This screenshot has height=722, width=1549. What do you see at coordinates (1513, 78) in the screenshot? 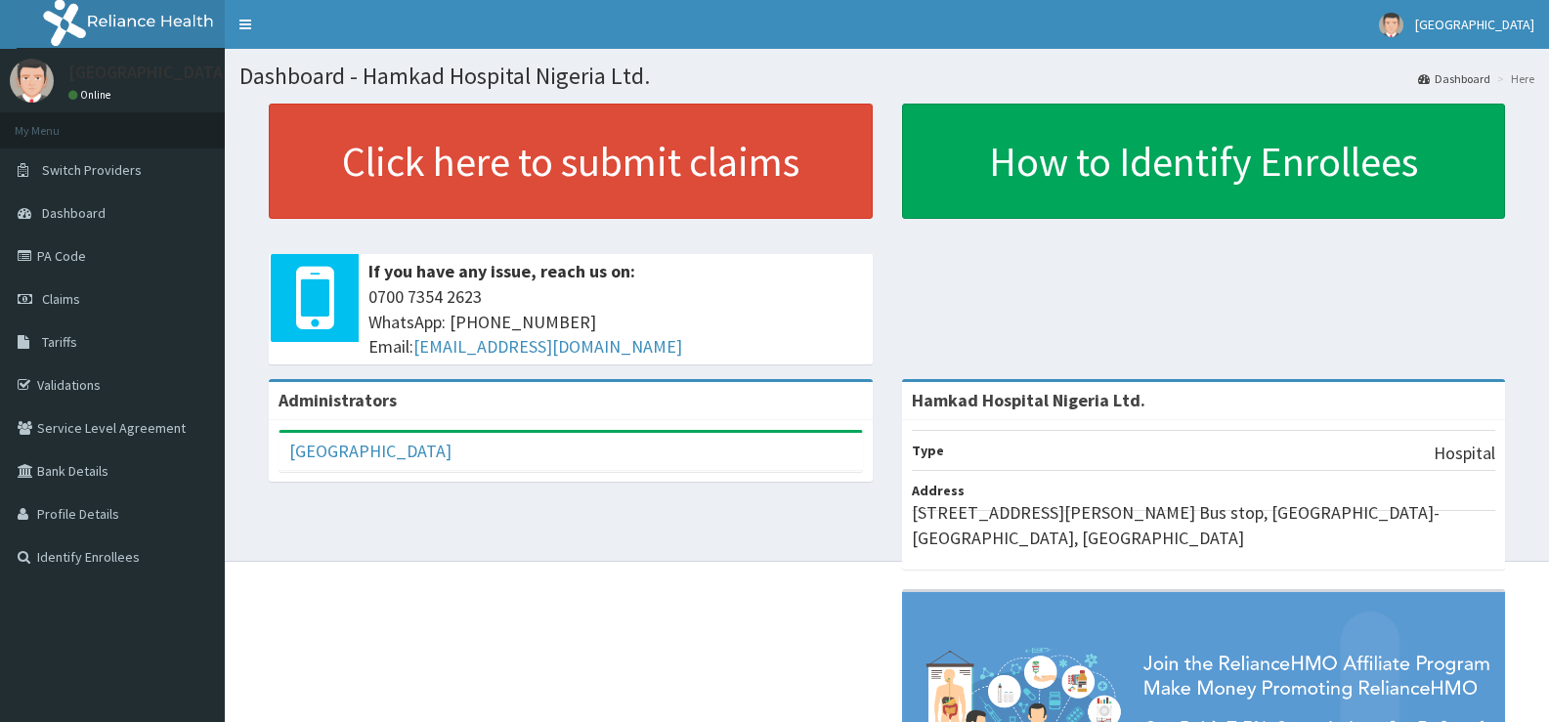
I see `li: Here` at bounding box center [1513, 78].